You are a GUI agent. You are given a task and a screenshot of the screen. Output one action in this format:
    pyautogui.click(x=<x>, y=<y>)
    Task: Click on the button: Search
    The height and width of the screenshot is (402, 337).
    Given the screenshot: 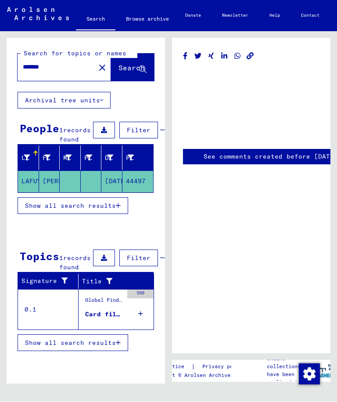 What is the action you would take?
    pyautogui.click(x=133, y=68)
    